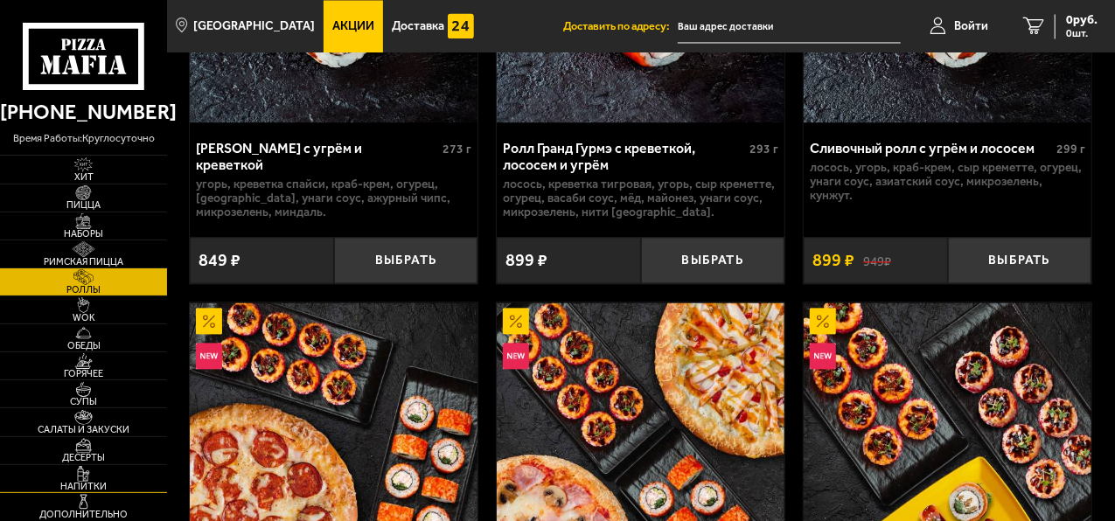 Image resolution: width=1115 pixels, height=521 pixels. What do you see at coordinates (456, 149) in the screenshot?
I see `span: 273 г` at bounding box center [456, 149].